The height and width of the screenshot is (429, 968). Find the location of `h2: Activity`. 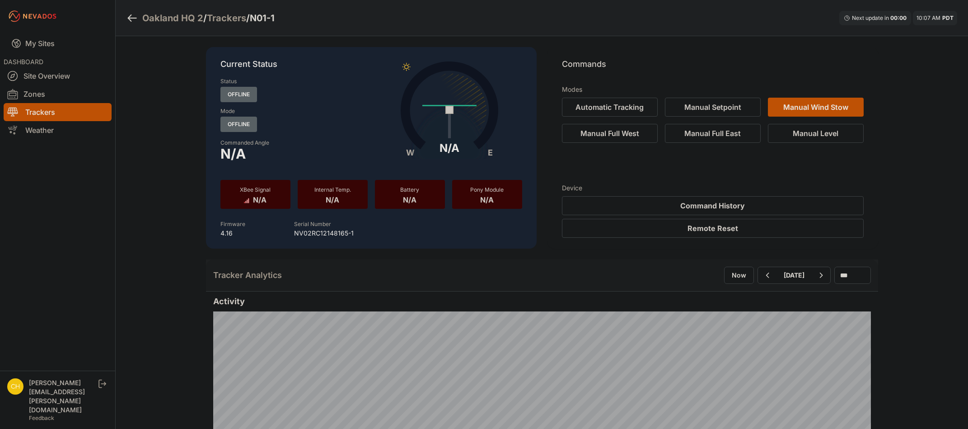

h2: Activity is located at coordinates (542, 301).